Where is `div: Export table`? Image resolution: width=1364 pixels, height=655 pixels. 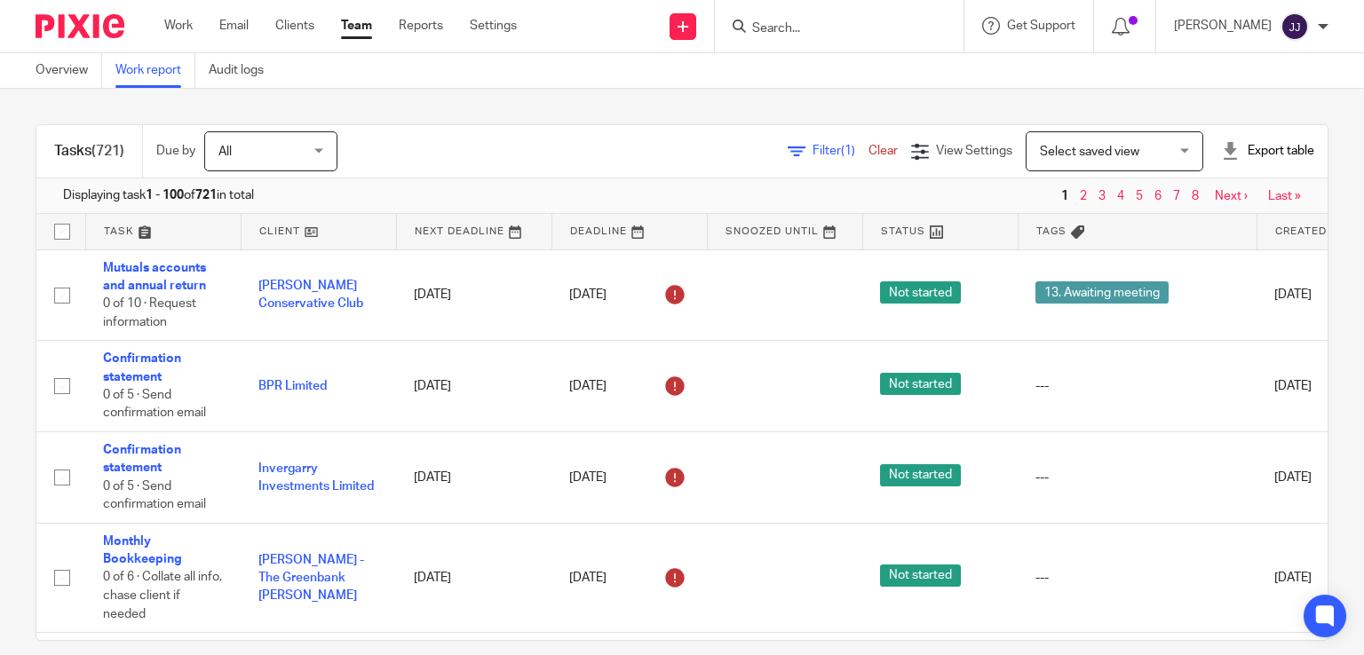 div: Export table is located at coordinates (1267, 151).